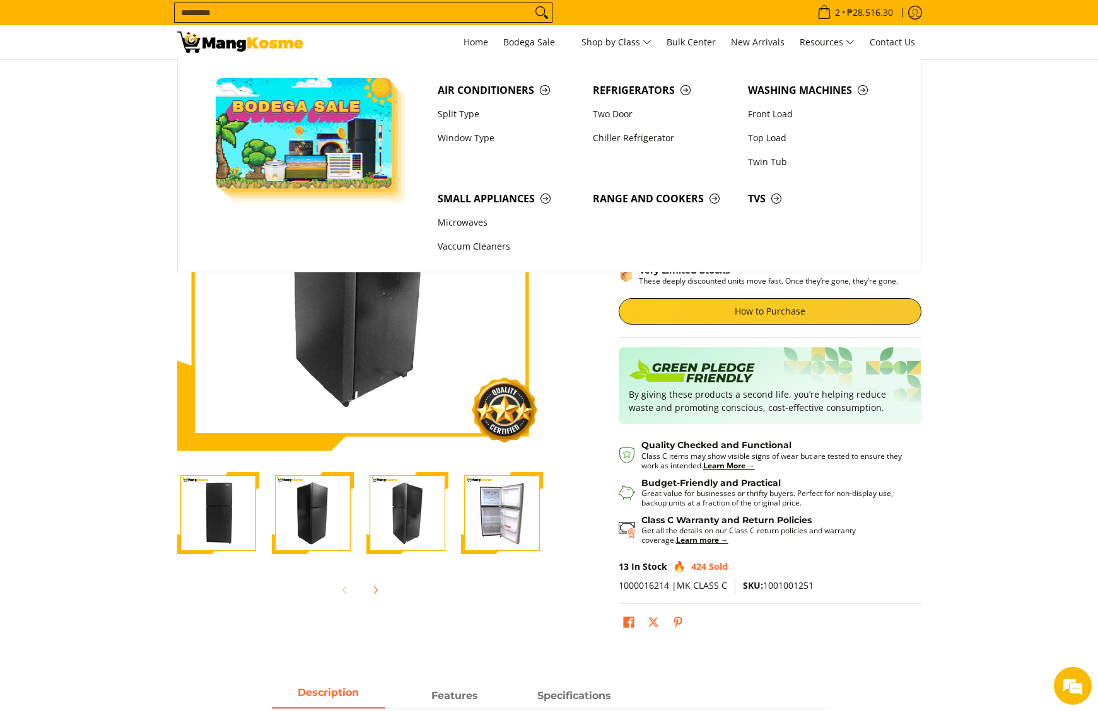 This screenshot has width=1098, height=711. What do you see at coordinates (827, 42) in the screenshot?
I see `a: Resources` at bounding box center [827, 42].